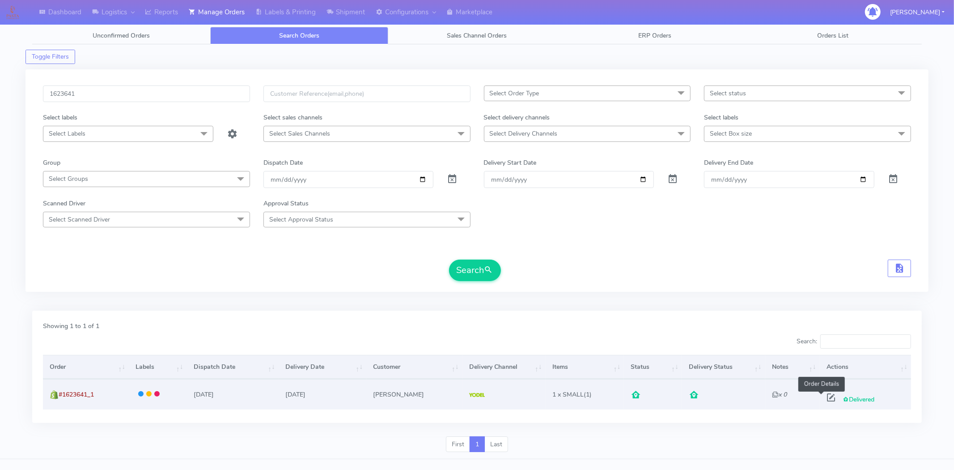 This screenshot has height=470, width=954. Describe the element at coordinates (792, 367) in the screenshot. I see `th: Notes: activate to sort column ascending` at that location.